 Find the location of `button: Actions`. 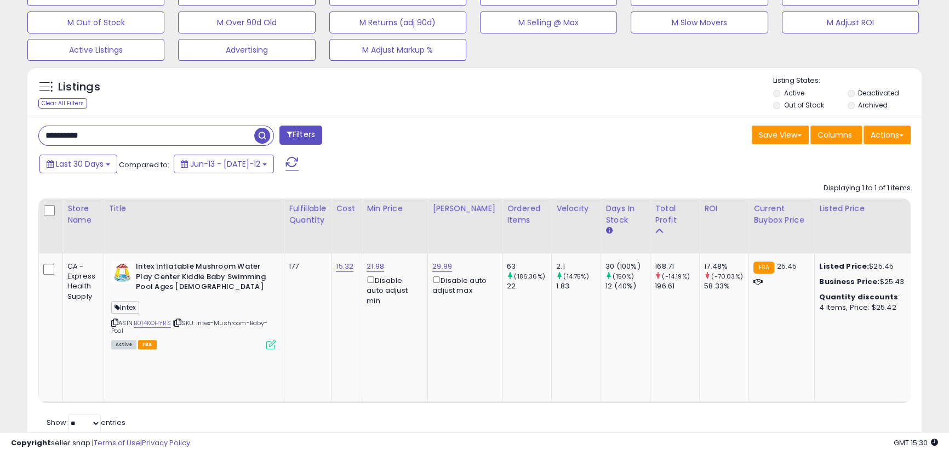

button: Actions is located at coordinates (888, 135).